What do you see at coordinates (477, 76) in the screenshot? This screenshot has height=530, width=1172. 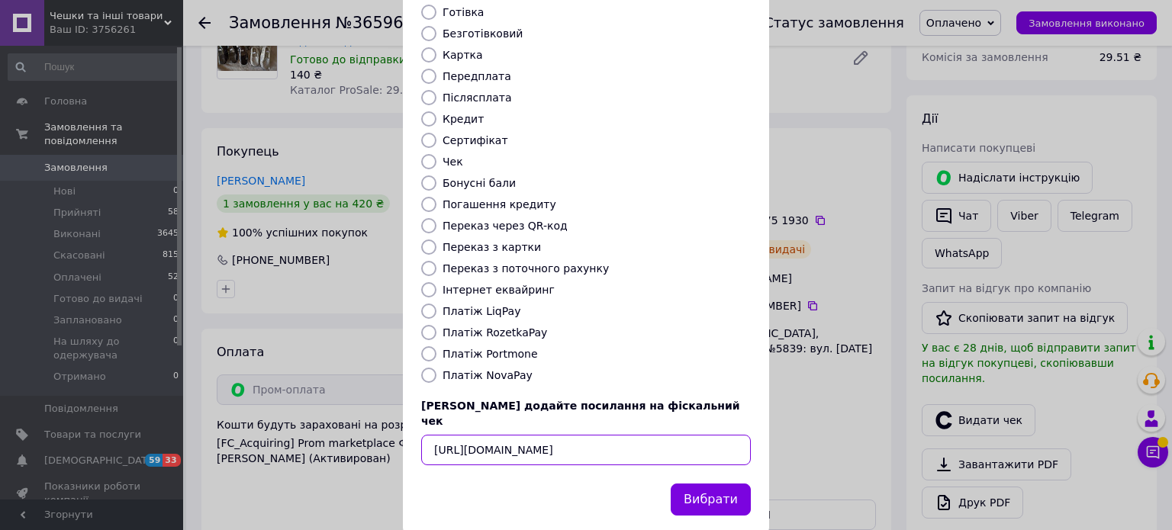 I see `label: Передплата` at bounding box center [477, 76].